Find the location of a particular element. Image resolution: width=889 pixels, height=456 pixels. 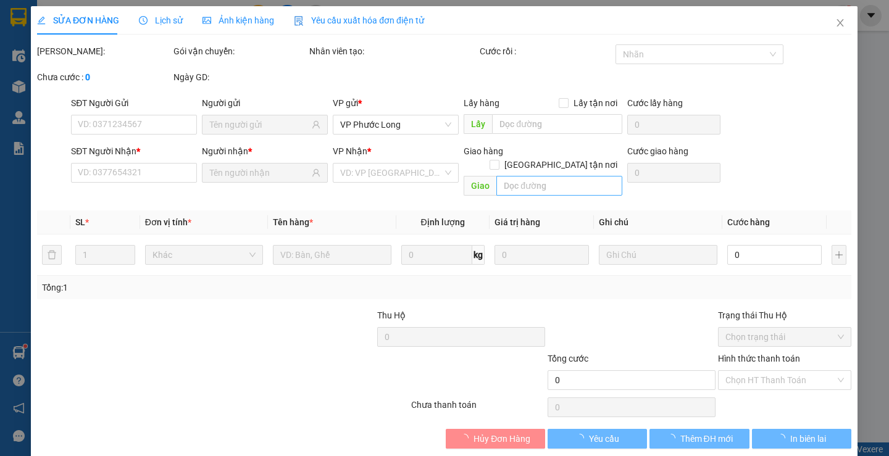

span: Tên hàng is located at coordinates (293, 222).